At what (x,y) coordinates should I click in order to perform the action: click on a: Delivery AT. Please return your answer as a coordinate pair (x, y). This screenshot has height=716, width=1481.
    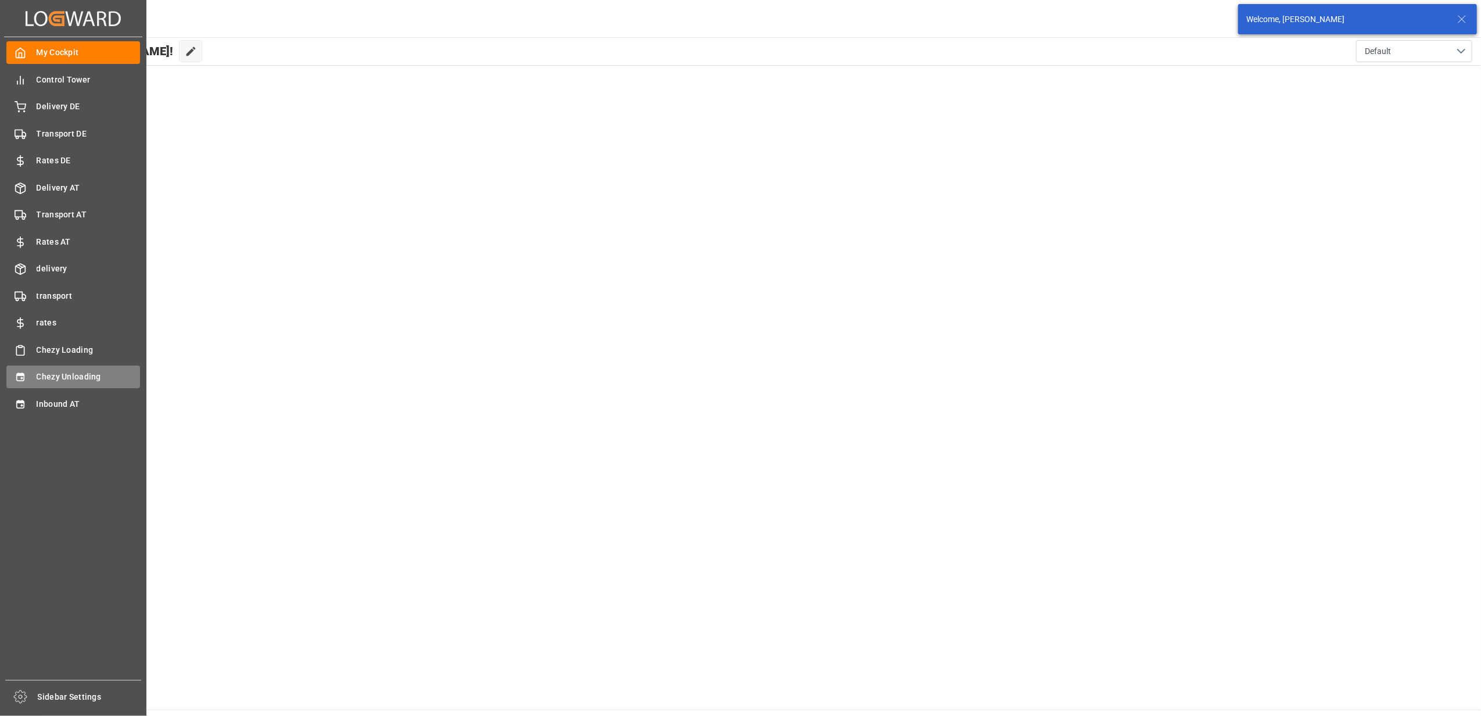
    Looking at the image, I should click on (73, 187).